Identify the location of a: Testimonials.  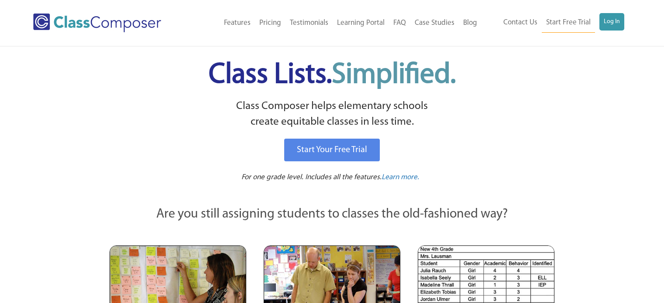
(309, 23).